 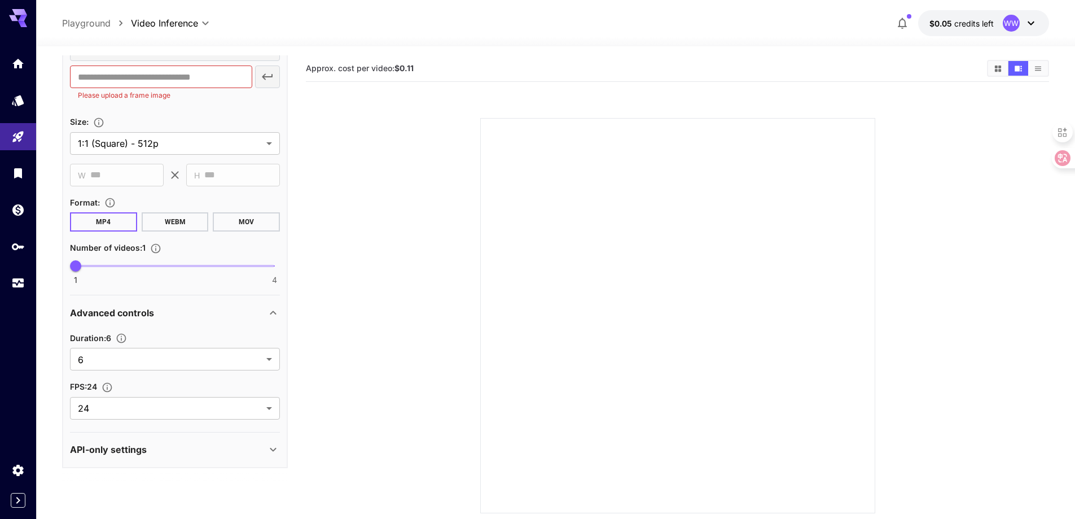 What do you see at coordinates (18, 500) in the screenshot?
I see `div: Expand sidebar` at bounding box center [18, 500].